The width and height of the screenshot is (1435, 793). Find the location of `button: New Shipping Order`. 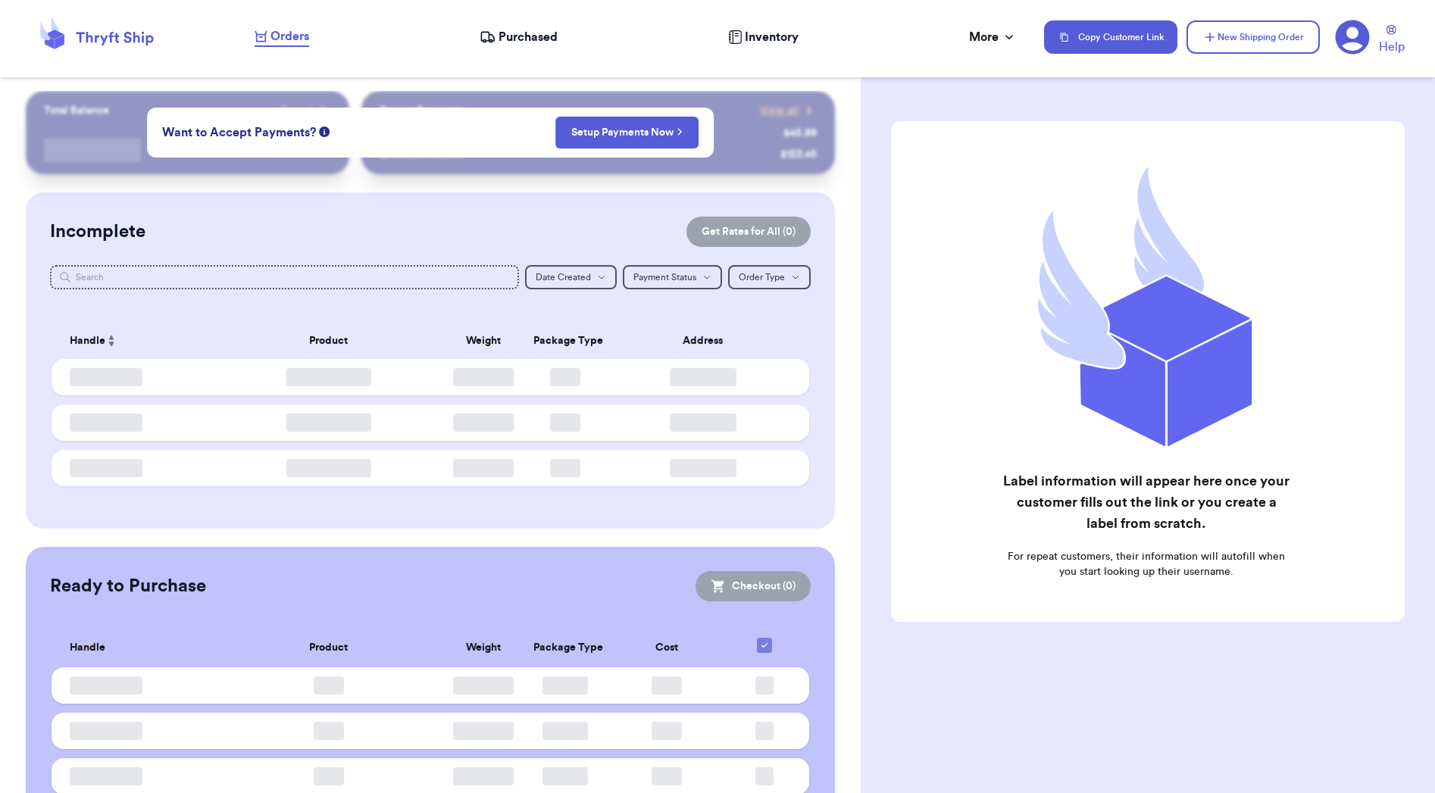

button: New Shipping Order is located at coordinates (1253, 37).